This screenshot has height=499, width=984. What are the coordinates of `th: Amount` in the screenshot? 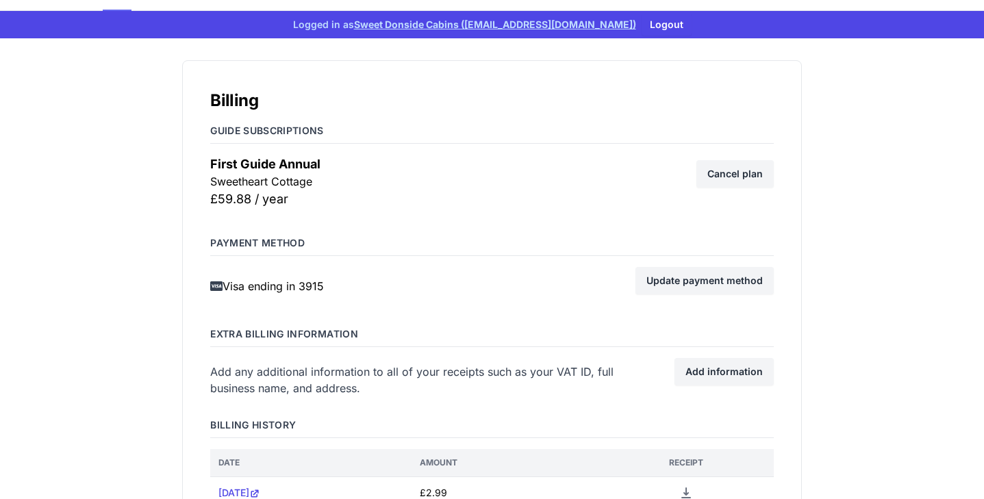 It's located at (505, 463).